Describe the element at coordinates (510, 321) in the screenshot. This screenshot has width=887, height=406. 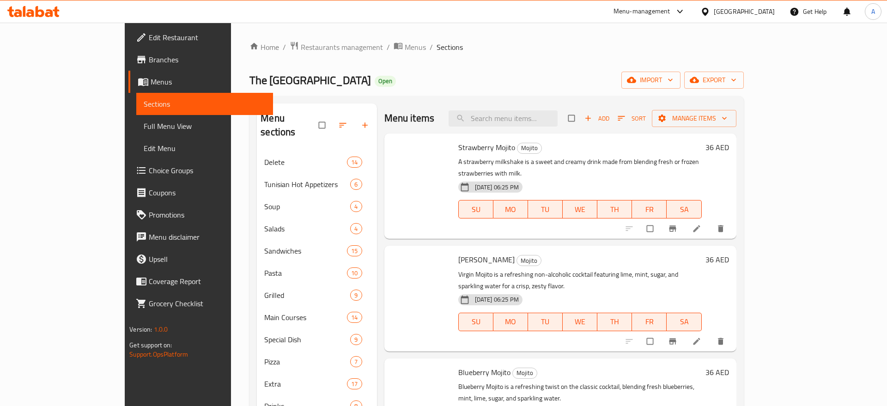
I see `span: MO` at that location.